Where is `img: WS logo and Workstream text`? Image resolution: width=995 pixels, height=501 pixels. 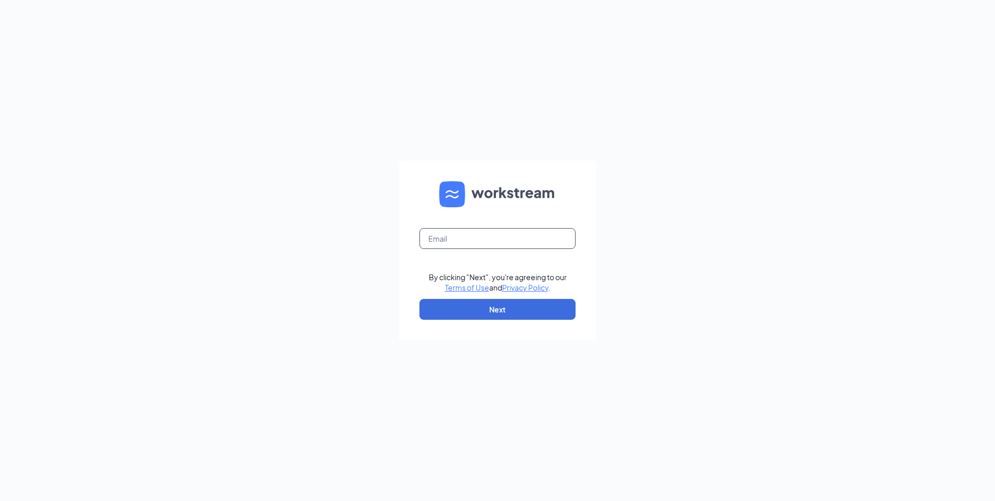
img: WS logo and Workstream text is located at coordinates (498, 194).